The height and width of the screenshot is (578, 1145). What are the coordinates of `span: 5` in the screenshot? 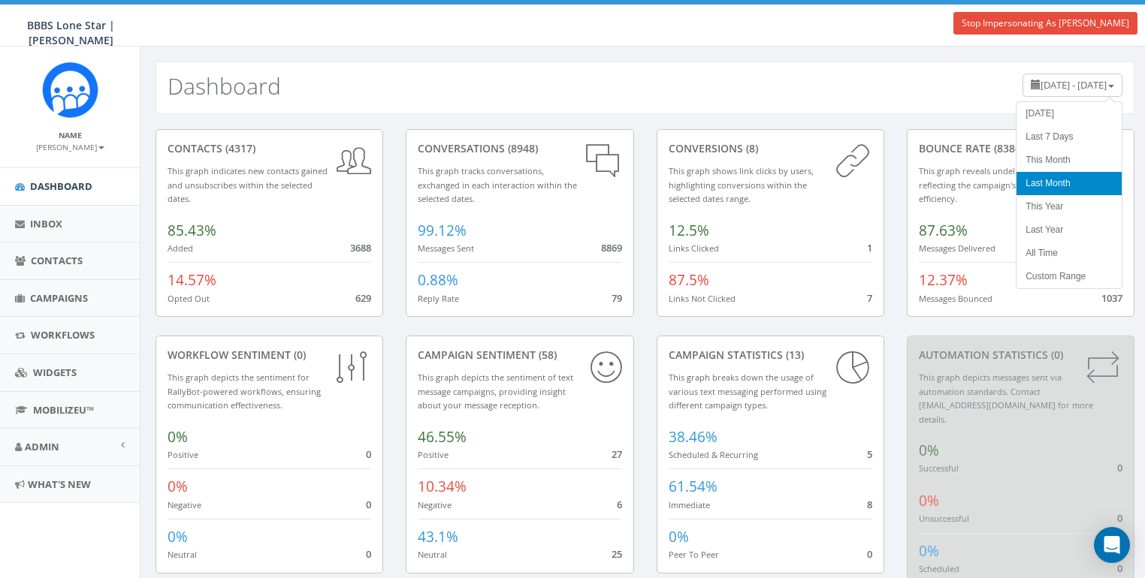 It's located at (869, 454).